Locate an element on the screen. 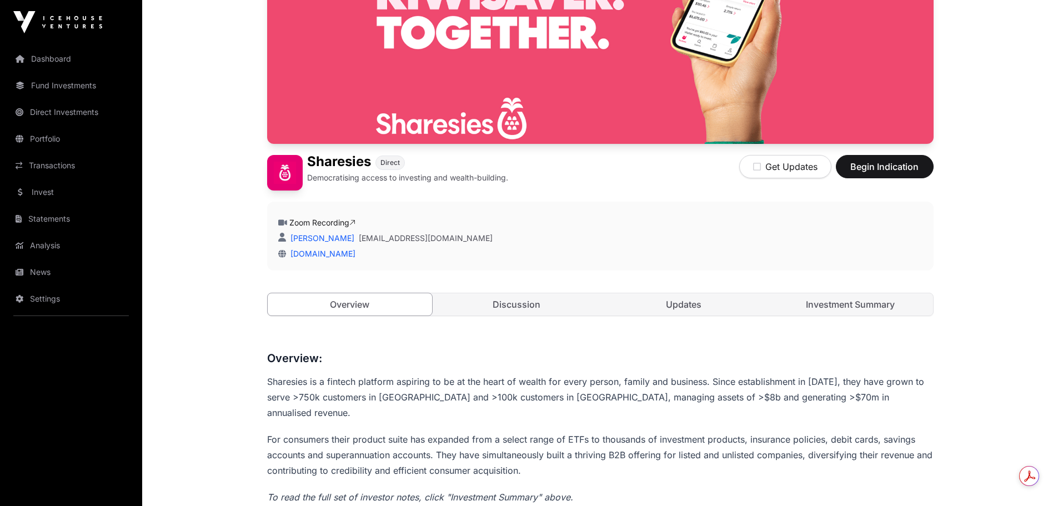 This screenshot has width=1058, height=506. p: Sharesies is a fintech platform aspiring to be at the heart of wealth for every person, family an... is located at coordinates (601, 397).